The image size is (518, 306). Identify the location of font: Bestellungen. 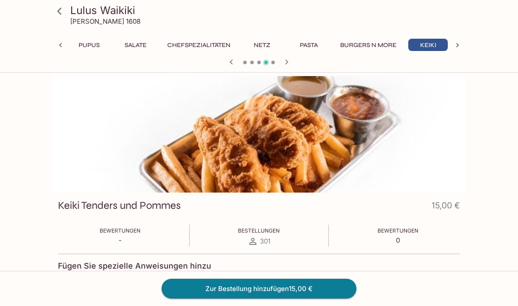
(259, 230).